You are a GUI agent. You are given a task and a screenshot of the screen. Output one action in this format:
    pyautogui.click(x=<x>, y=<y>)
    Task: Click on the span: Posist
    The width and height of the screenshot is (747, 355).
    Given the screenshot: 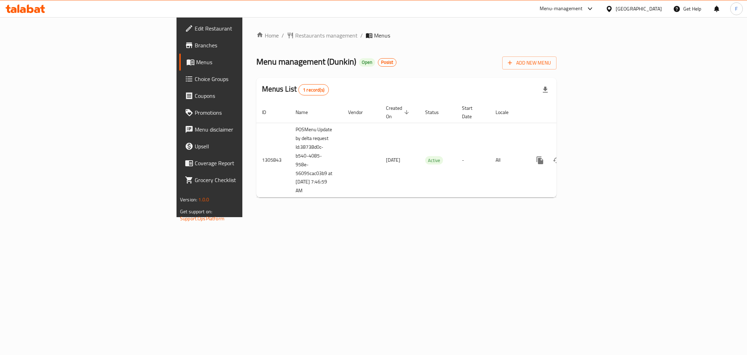 What is the action you would take?
    pyautogui.click(x=387, y=62)
    